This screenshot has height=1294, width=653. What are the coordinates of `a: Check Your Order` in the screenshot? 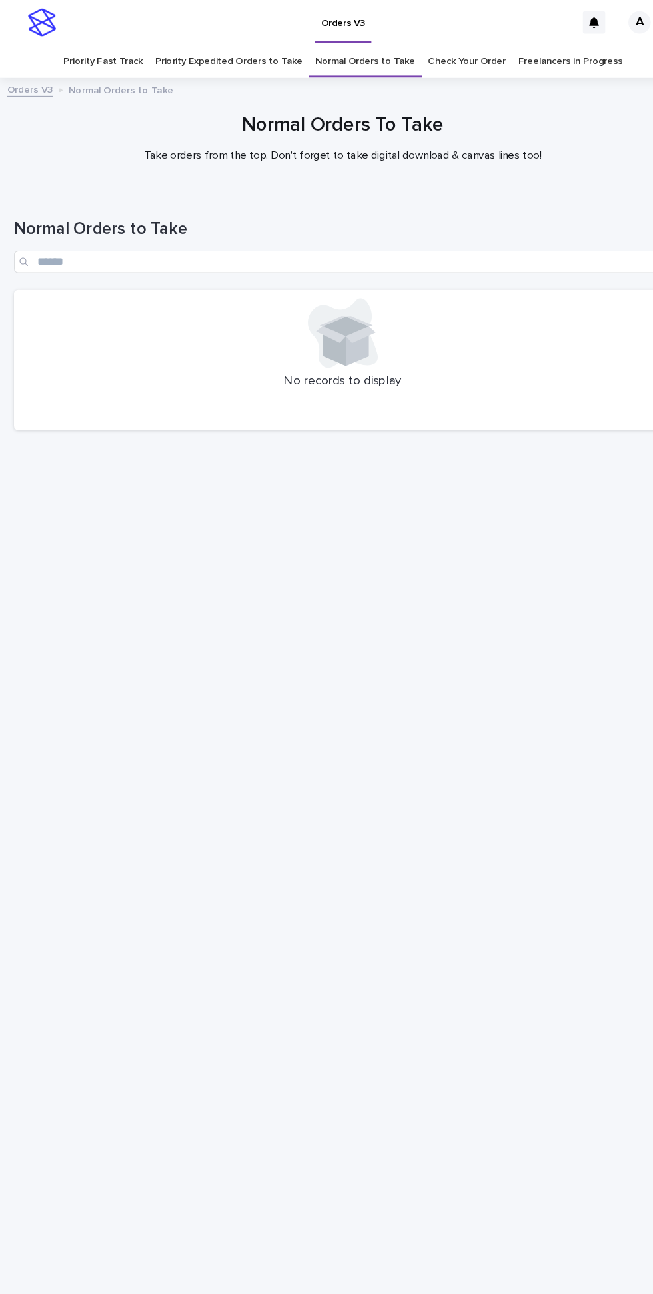 It's located at (444, 58).